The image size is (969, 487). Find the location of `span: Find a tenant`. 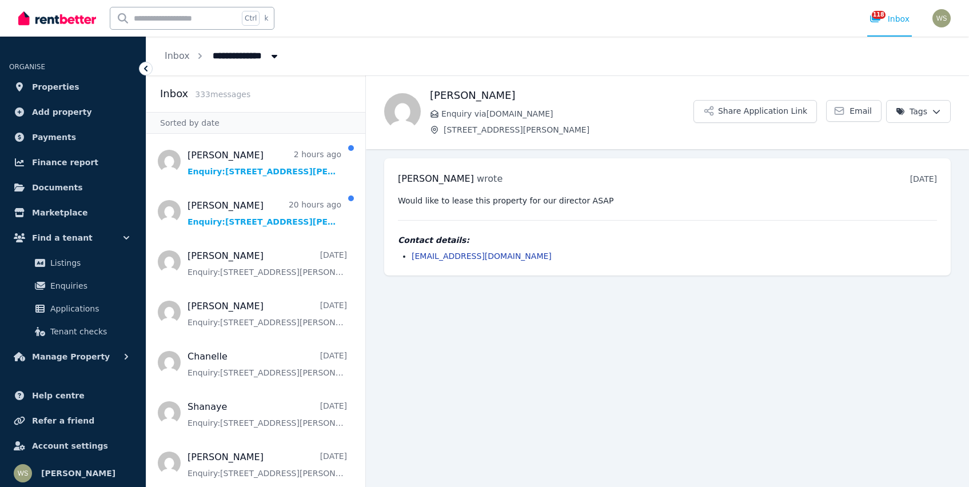

span: Find a tenant is located at coordinates (62, 238).